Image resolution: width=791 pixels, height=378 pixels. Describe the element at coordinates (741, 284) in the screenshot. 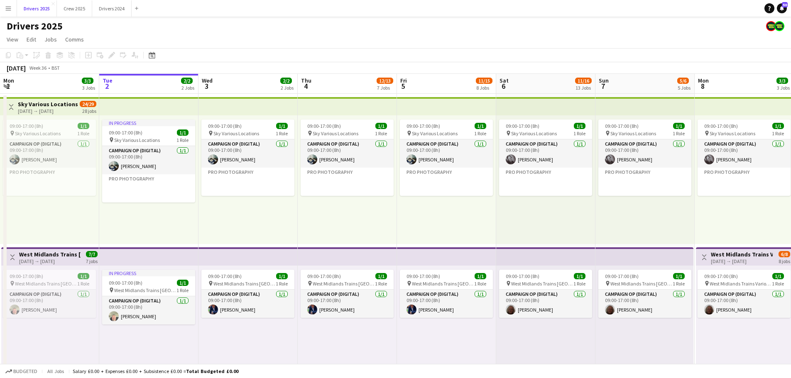

I see `span: West Midlands Trains Various Locations` at that location.